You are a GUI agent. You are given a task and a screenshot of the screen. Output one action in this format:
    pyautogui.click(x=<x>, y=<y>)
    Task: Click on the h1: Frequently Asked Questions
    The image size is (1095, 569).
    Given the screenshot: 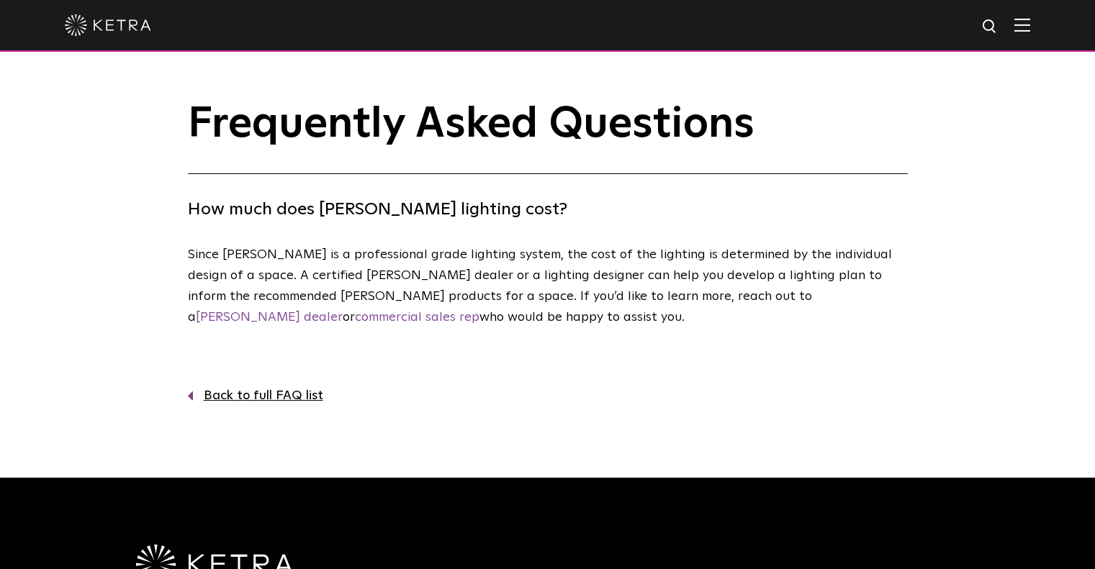 What is the action you would take?
    pyautogui.click(x=548, y=137)
    